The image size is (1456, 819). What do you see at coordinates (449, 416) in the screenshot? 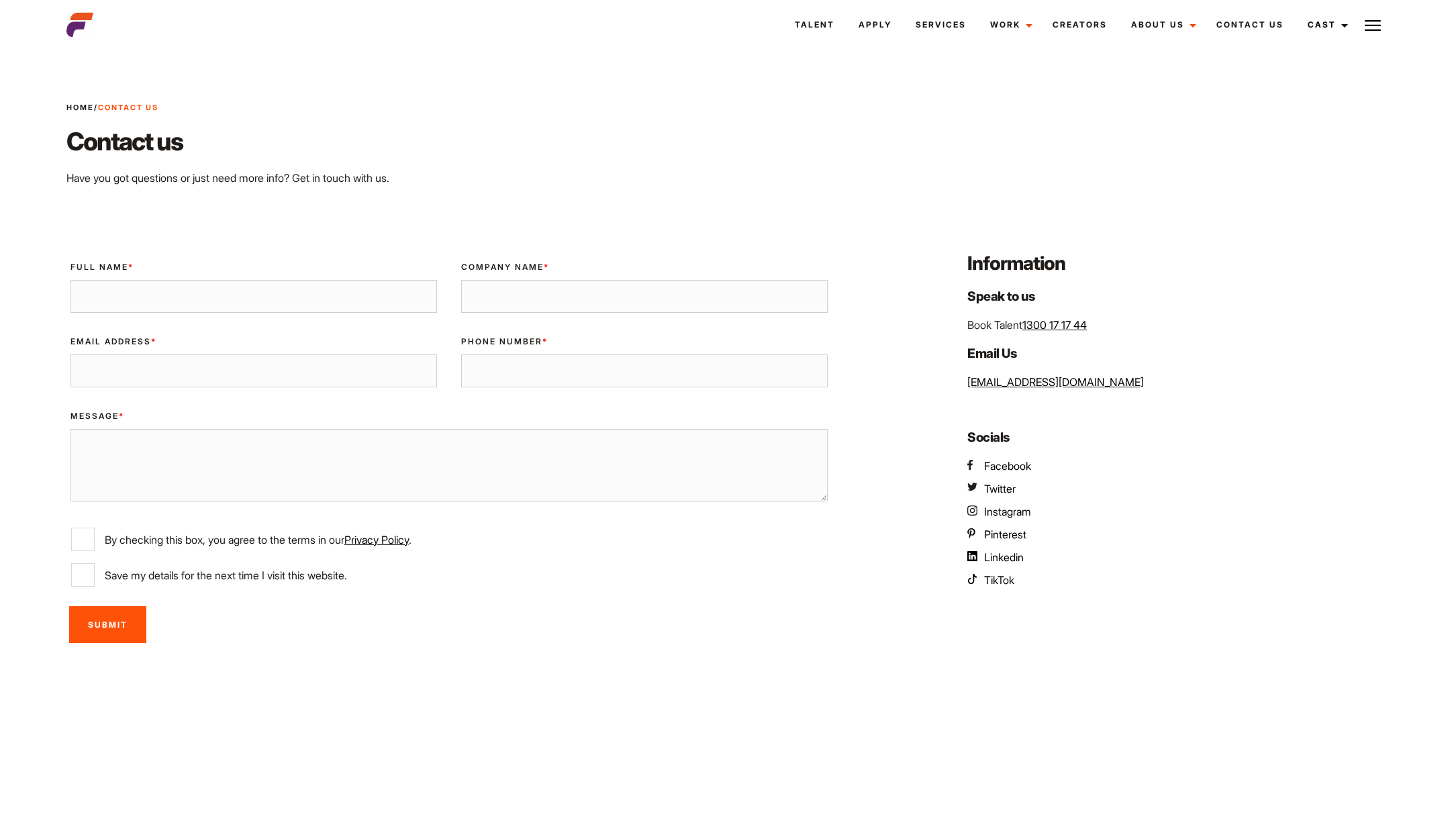
I see `label: Message` at bounding box center [449, 416].